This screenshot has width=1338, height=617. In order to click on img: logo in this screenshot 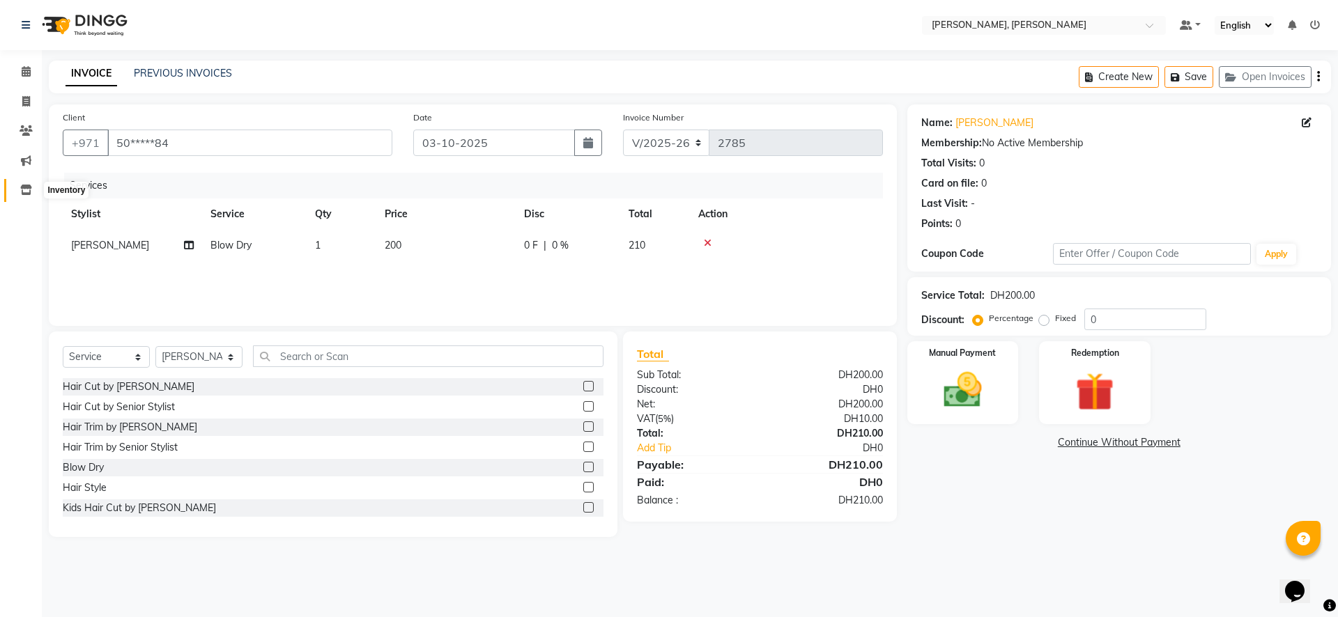, I will do `click(83, 25)`.